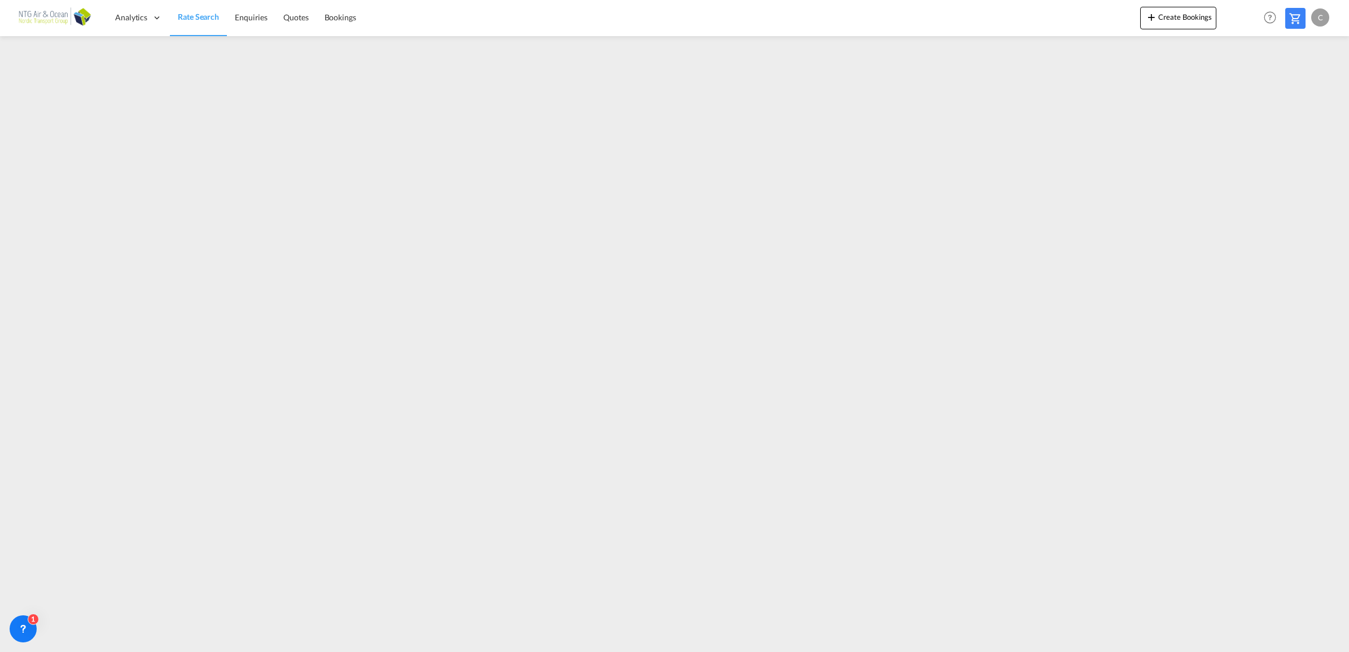  I want to click on div: Help, so click(1273, 18).